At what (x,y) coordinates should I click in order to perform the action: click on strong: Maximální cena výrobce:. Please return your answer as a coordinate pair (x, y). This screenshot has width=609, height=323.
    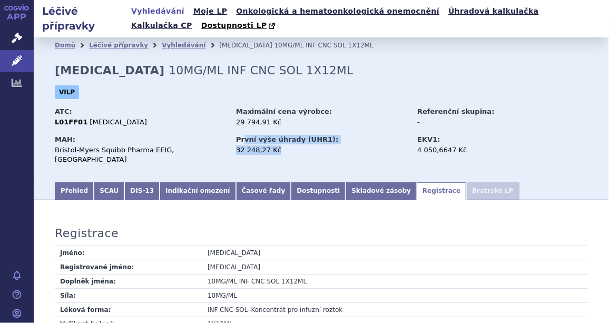
    Looking at the image, I should click on (284, 111).